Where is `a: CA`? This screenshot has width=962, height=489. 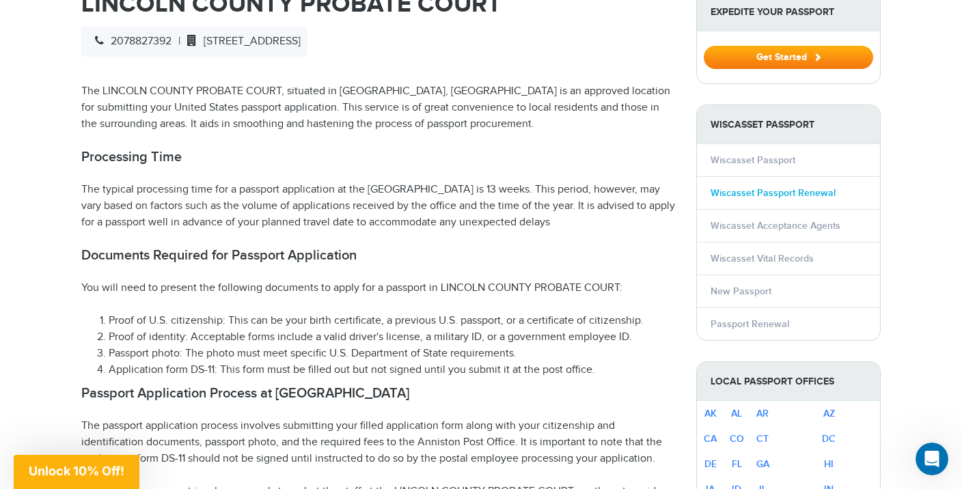 a: CA is located at coordinates (710, 439).